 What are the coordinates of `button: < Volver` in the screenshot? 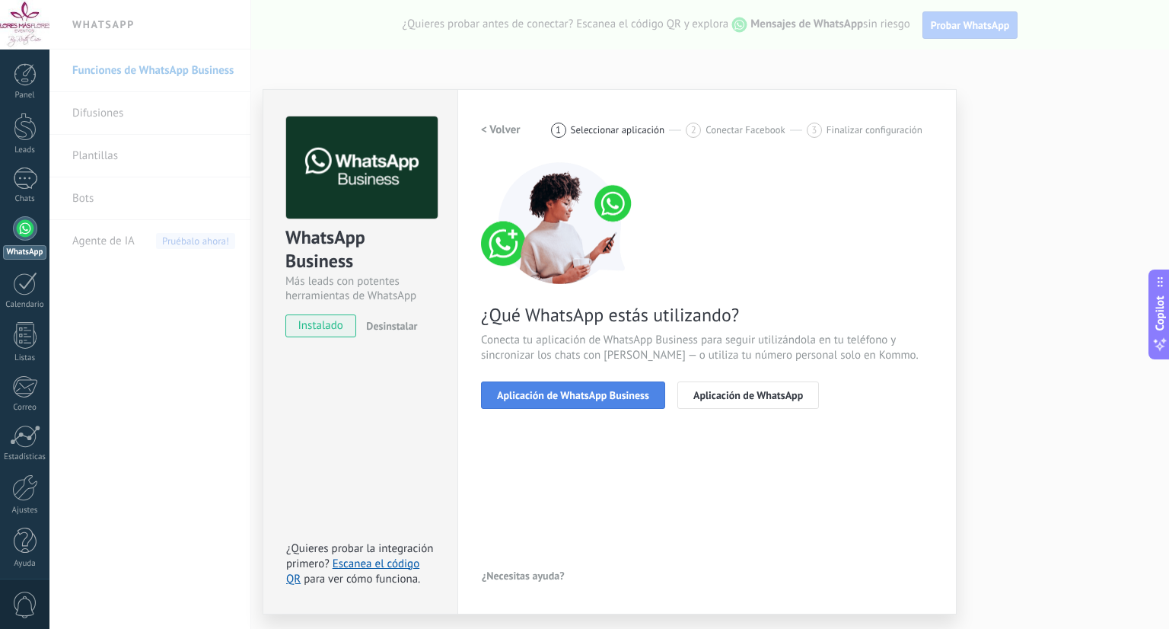 It's located at (501, 130).